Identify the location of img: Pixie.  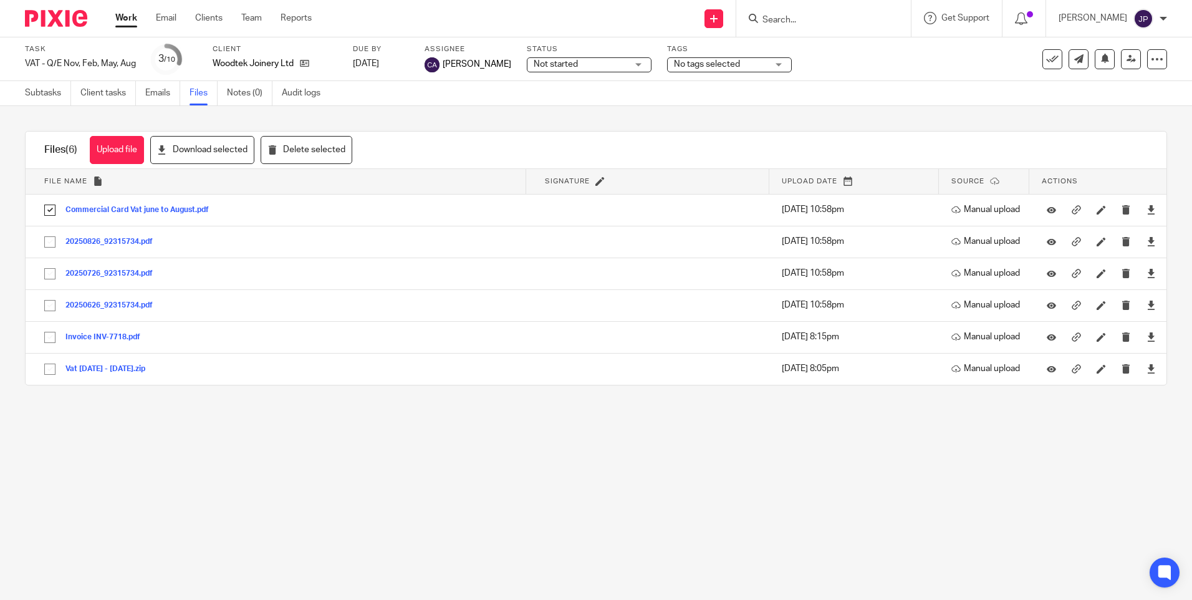
(56, 18).